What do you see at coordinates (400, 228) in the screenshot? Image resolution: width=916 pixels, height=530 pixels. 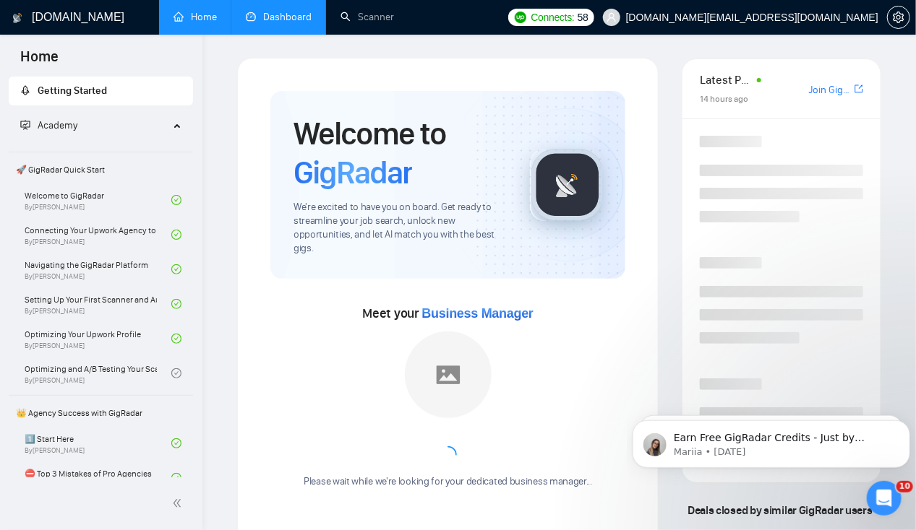 I see `span: We're excited to have you on board. Get ready to streamline your job search, unlock new opportuni...` at bounding box center [400, 228].